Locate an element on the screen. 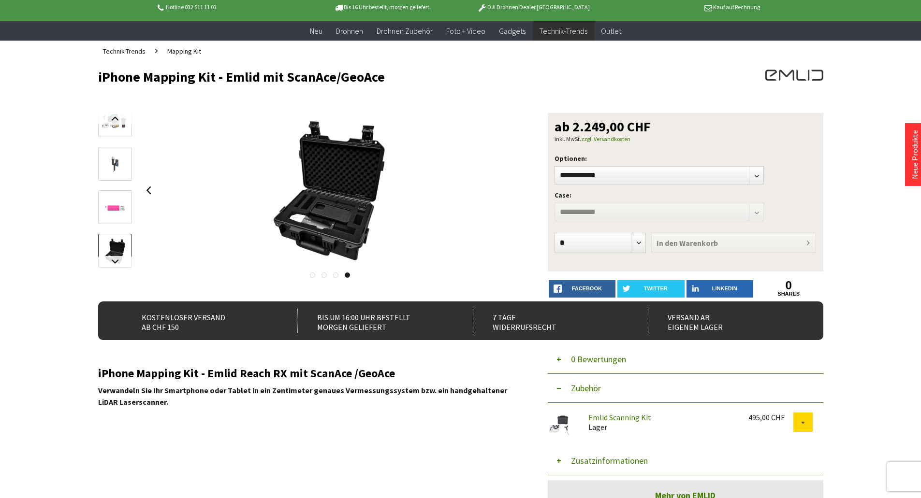 The image size is (921, 498). span: facebook is located at coordinates (587, 289).